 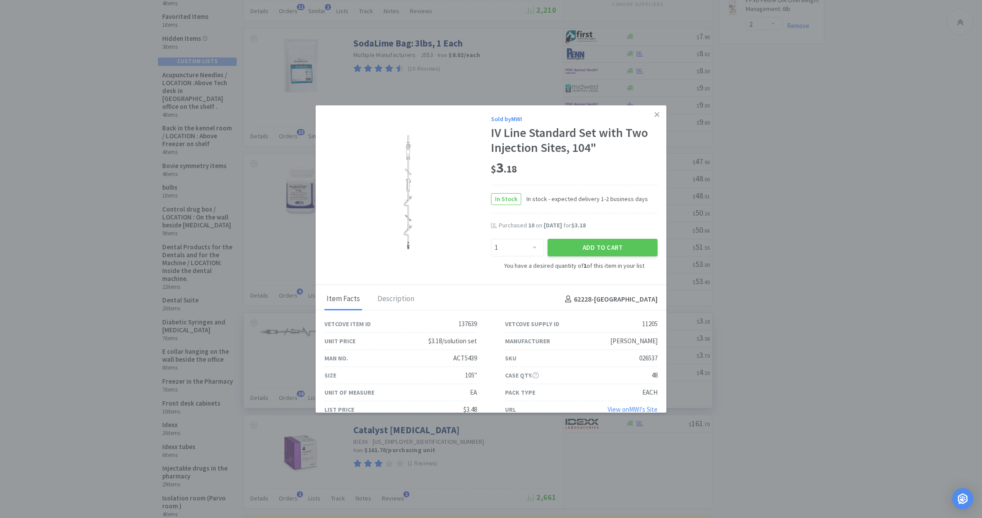 I want to click on span: . 18, so click(x=511, y=169).